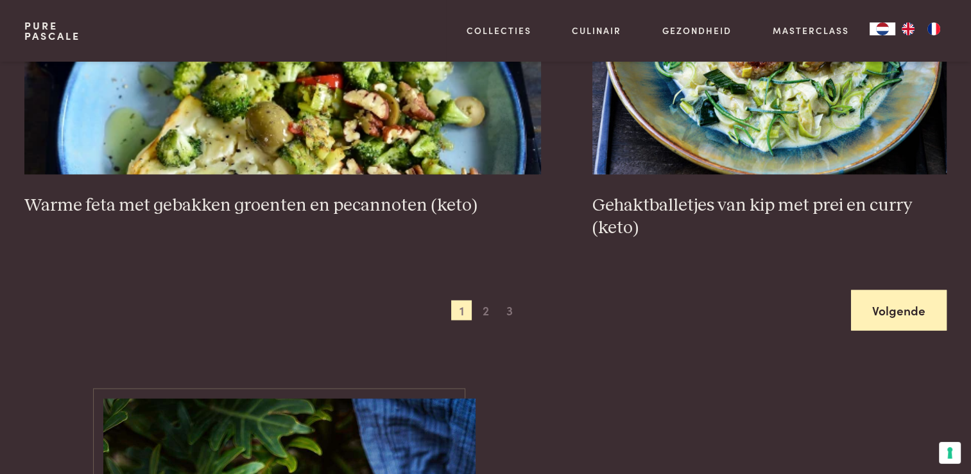  What do you see at coordinates (899, 310) in the screenshot?
I see `a: Volgende` at bounding box center [899, 310].